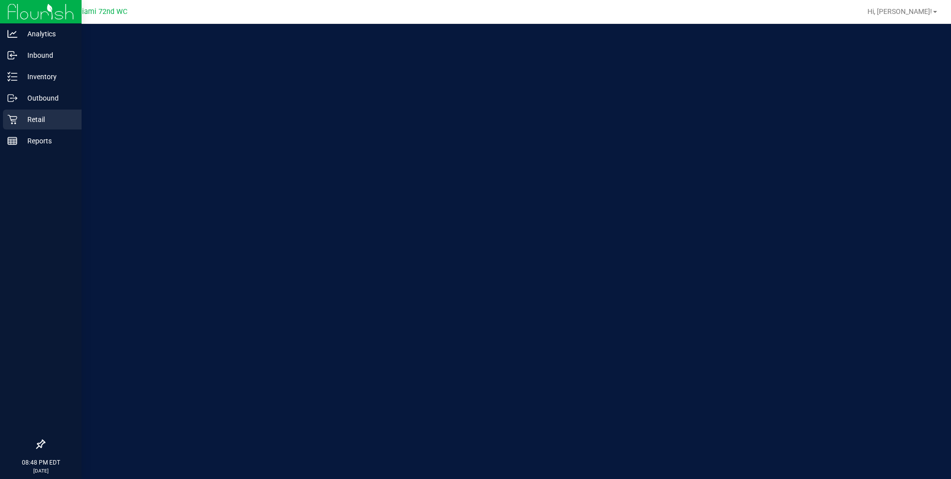 The width and height of the screenshot is (951, 479). Describe the element at coordinates (12, 119) in the screenshot. I see `inline-svg: Retail` at that location.